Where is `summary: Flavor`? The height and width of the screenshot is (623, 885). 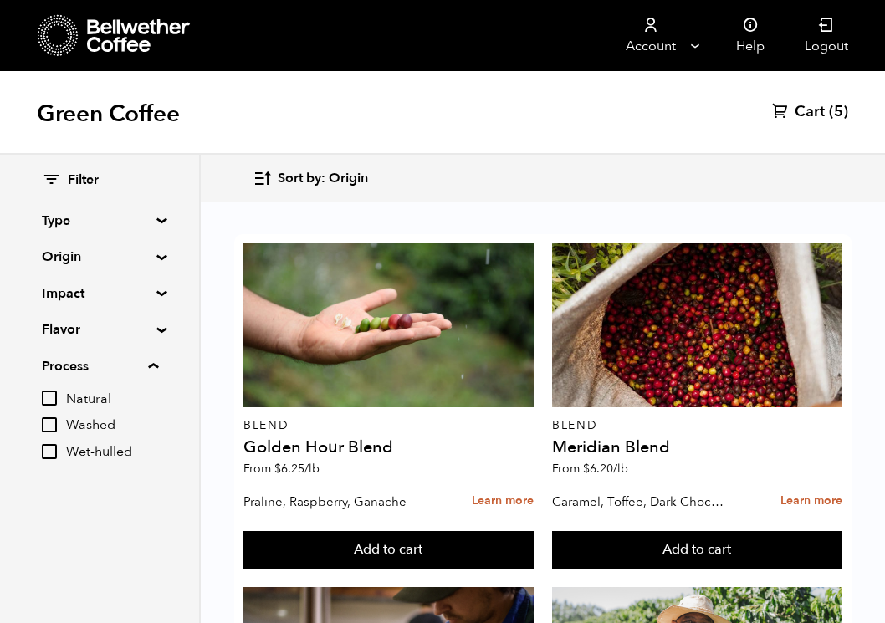
summary: Flavor is located at coordinates (100, 329).